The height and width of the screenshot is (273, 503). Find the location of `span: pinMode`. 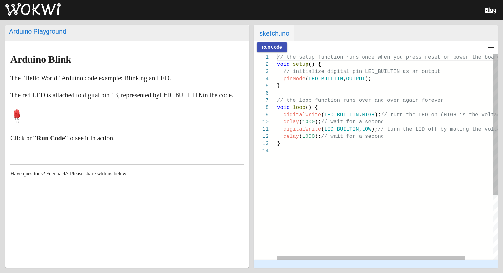

span: pinMode is located at coordinates (294, 79).